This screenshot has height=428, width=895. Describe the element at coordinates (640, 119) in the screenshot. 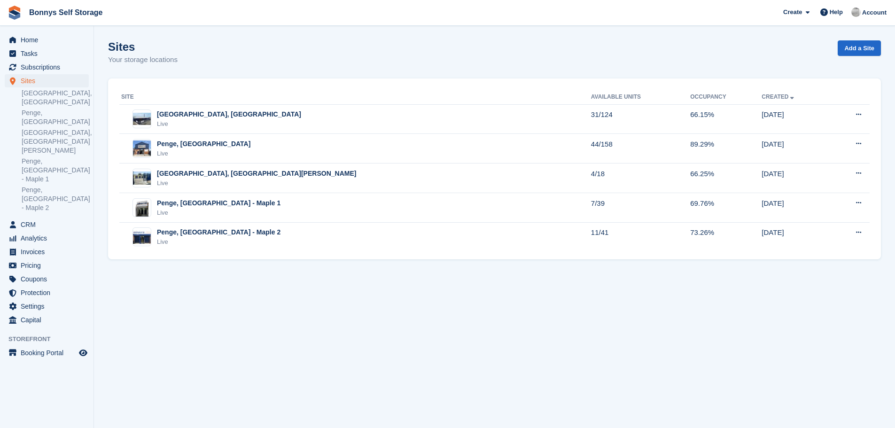

I see `td: 31/124` at that location.